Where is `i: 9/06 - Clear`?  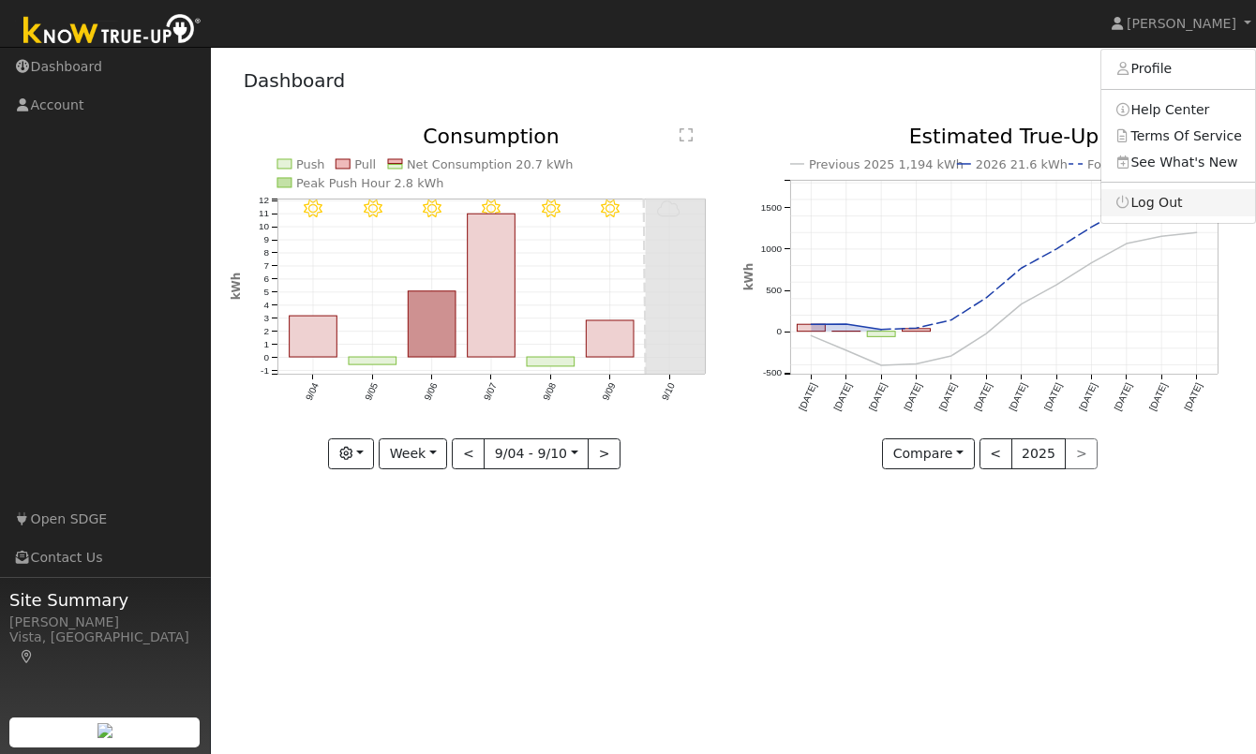
i: 9/06 - Clear is located at coordinates (432, 209).